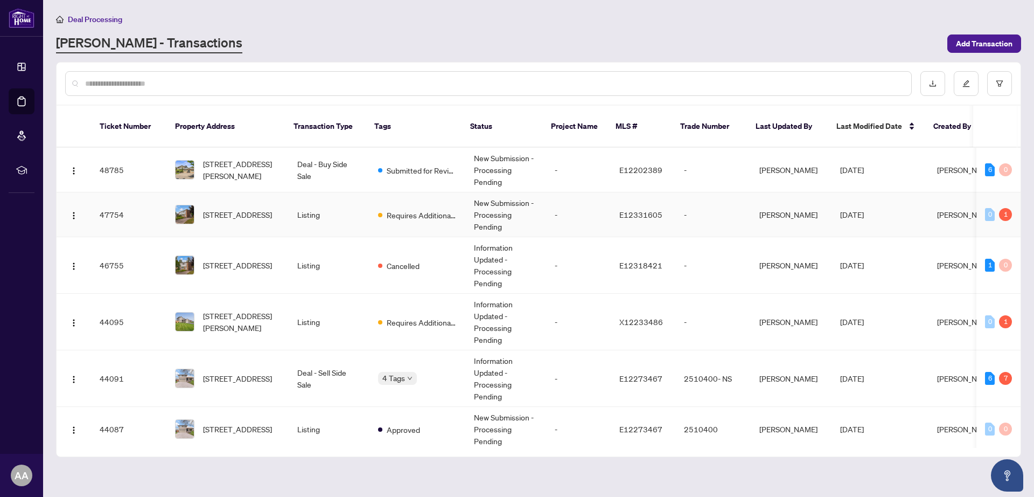 This screenshot has height=497, width=1034. Describe the element at coordinates (129, 127) in the screenshot. I see `th: Ticket Number` at that location.